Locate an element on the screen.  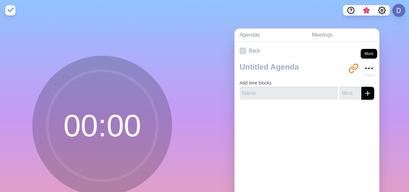
a: Meetings is located at coordinates (343, 35).